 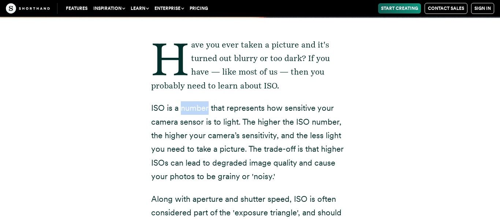 What do you see at coordinates (250, 65) in the screenshot?
I see `p: Have you ever taken a picture and it's turned out blurry or too dark? If you have — like most of ...` at bounding box center [250, 65].